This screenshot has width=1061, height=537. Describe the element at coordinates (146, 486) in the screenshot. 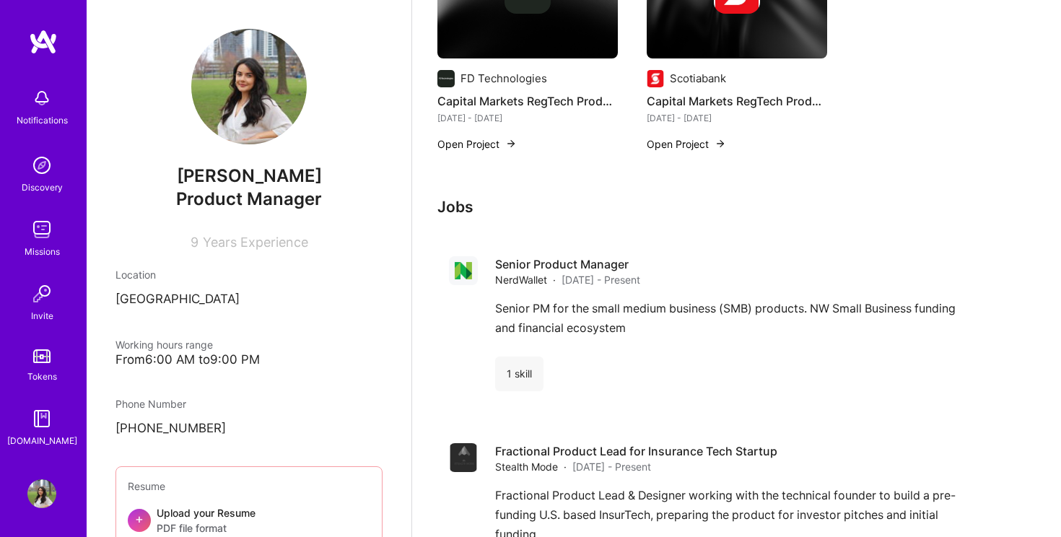

I see `span: Resume` at that location.